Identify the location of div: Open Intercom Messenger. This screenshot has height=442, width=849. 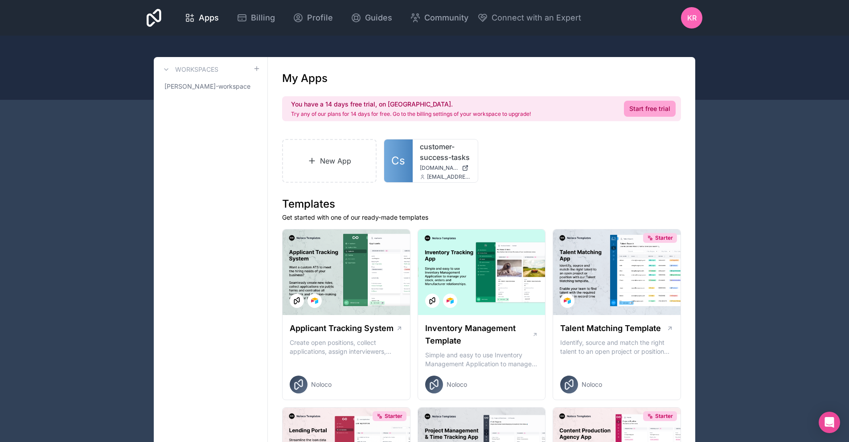
(830, 423).